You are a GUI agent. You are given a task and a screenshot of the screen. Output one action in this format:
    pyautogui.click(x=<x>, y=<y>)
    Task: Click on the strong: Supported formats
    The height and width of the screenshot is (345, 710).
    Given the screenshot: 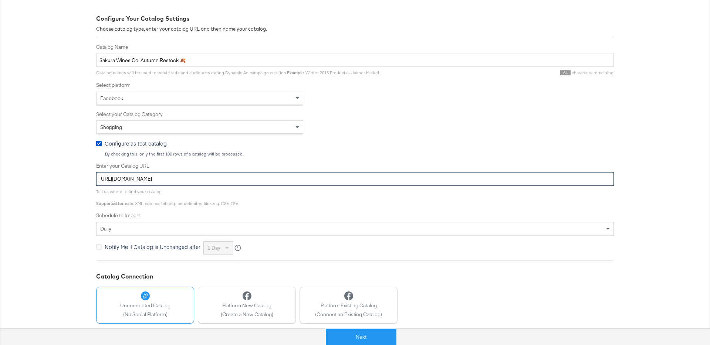 What is the action you would take?
    pyautogui.click(x=115, y=203)
    